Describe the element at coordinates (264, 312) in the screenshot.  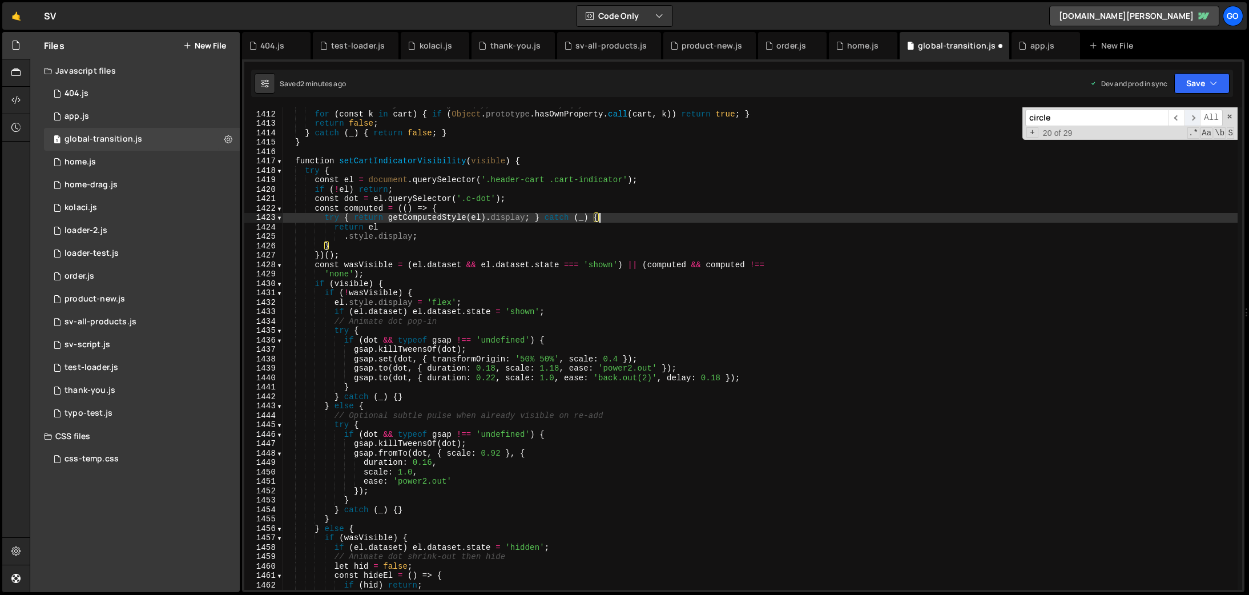
I see `div: 1433` at that location.